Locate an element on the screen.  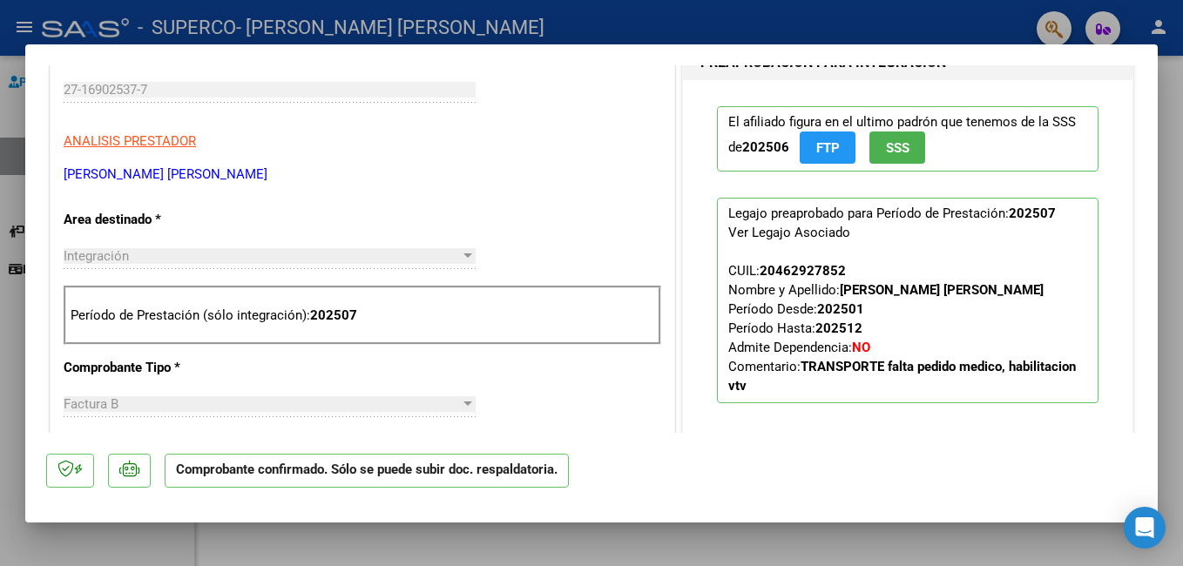
div: PREAPROBACIÓN PARA INTEGRACION is located at coordinates (908, 261).